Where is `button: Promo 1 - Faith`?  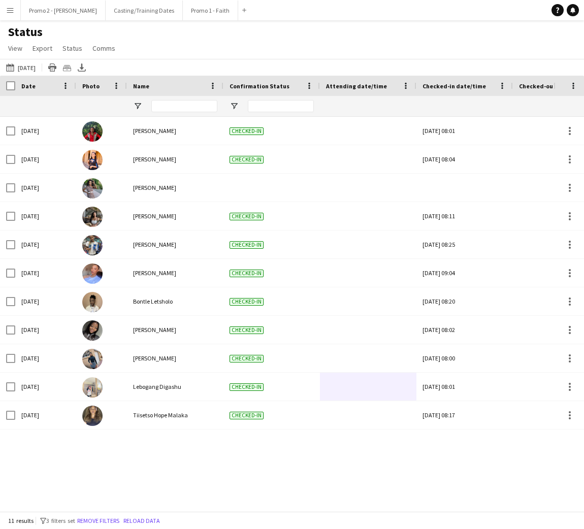
button: Promo 1 - Faith is located at coordinates (210, 10).